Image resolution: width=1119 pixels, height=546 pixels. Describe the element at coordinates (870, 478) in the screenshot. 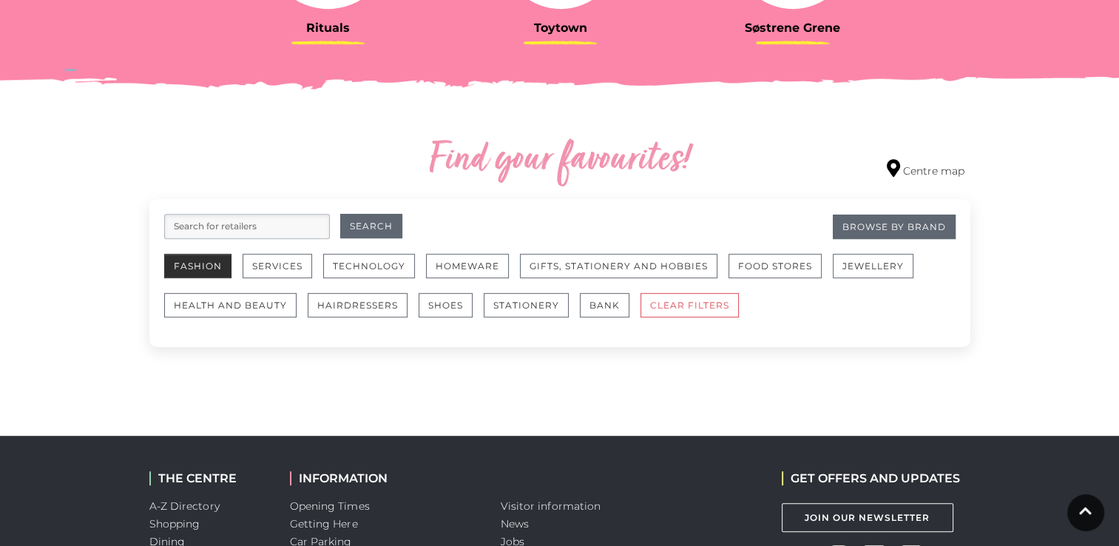

I see `h2: GET OFFERS AND UPDATES` at that location.